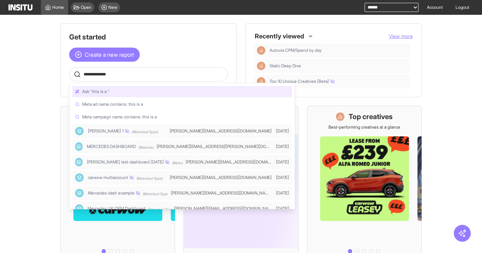 The image size is (482, 253). I want to click on button: Create a new report, so click(104, 55).